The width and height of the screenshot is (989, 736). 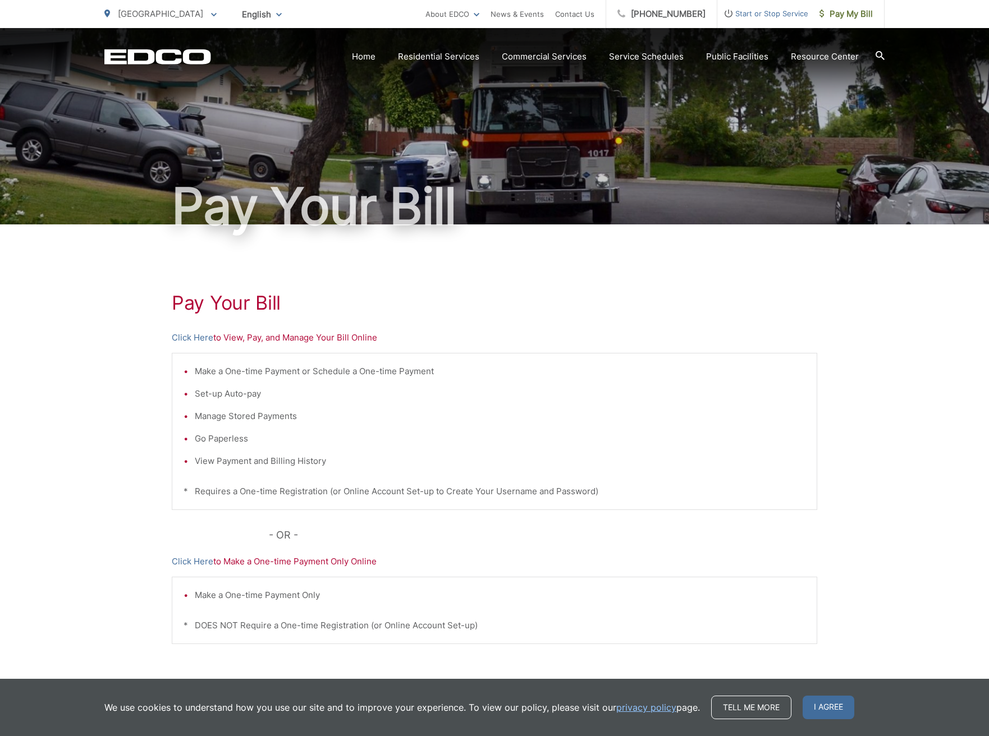 I want to click on a: About EDCO, so click(x=452, y=14).